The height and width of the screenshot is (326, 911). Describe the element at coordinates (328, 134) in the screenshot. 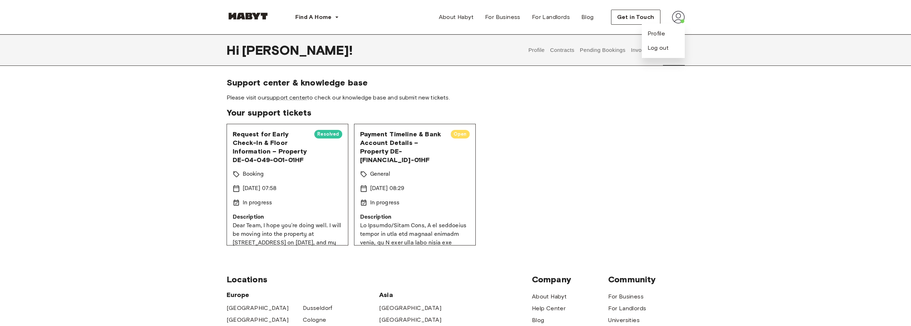

I see `span: Resolved` at that location.